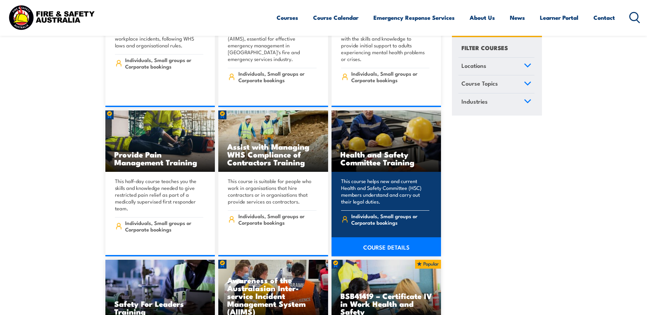 This screenshot has height=315, width=647. I want to click on a: Course Calendar, so click(336, 17).